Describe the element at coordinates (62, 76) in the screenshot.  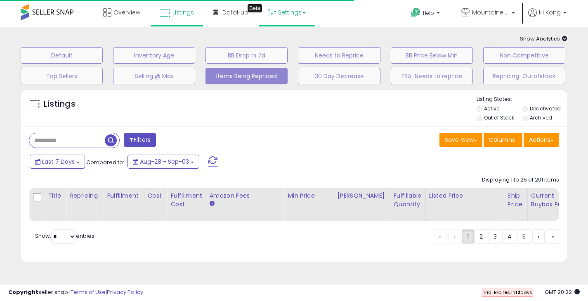
I see `button: Top Sellers` at that location.